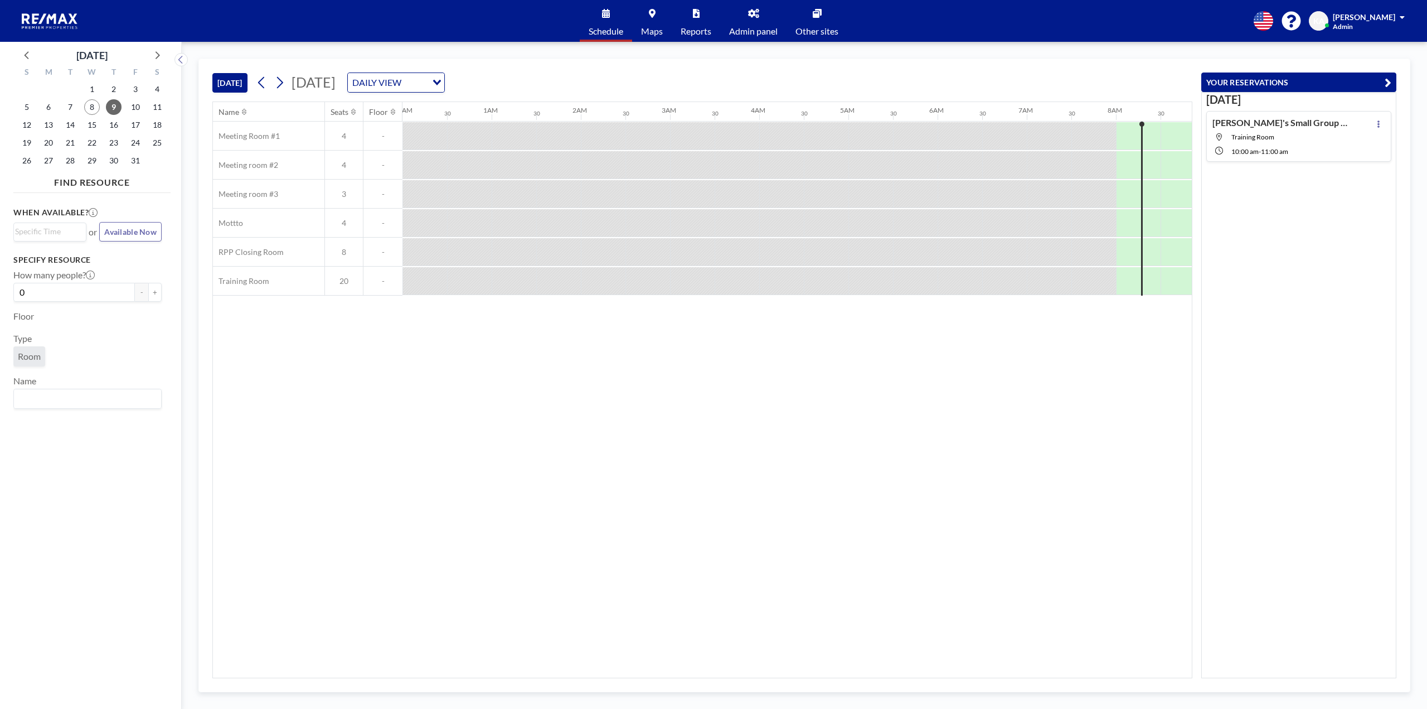 Image resolution: width=1427 pixels, height=709 pixels. Describe the element at coordinates (228, 223) in the screenshot. I see `span: Mottto` at that location.